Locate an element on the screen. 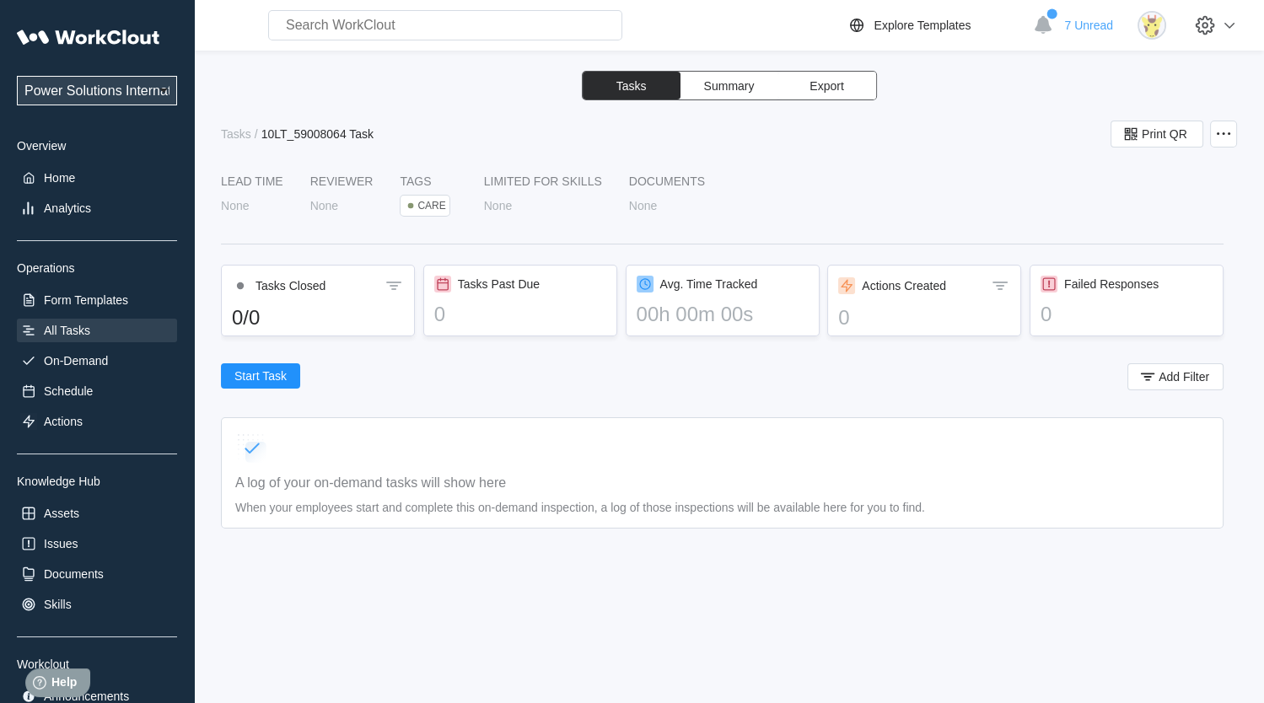 This screenshot has height=703, width=1264. input: Search WorkClout is located at coordinates (445, 25).